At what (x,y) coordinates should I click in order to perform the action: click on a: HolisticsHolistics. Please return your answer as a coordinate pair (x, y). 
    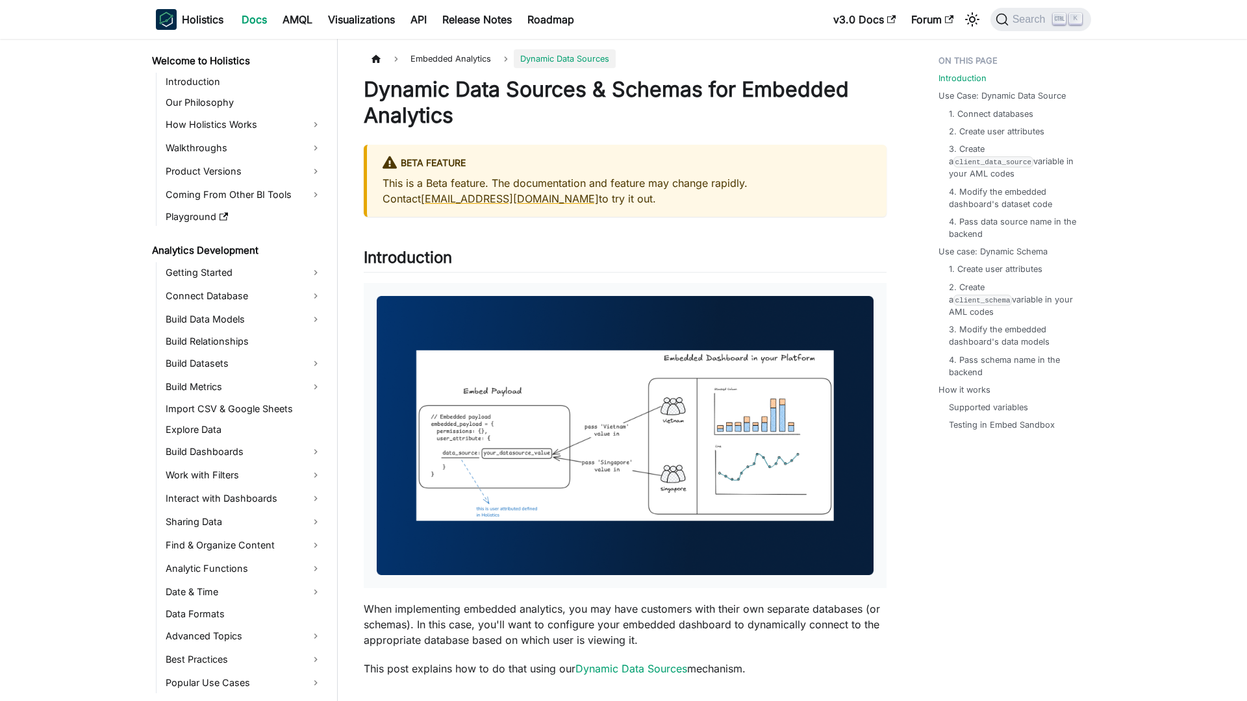
    Looking at the image, I should click on (190, 19).